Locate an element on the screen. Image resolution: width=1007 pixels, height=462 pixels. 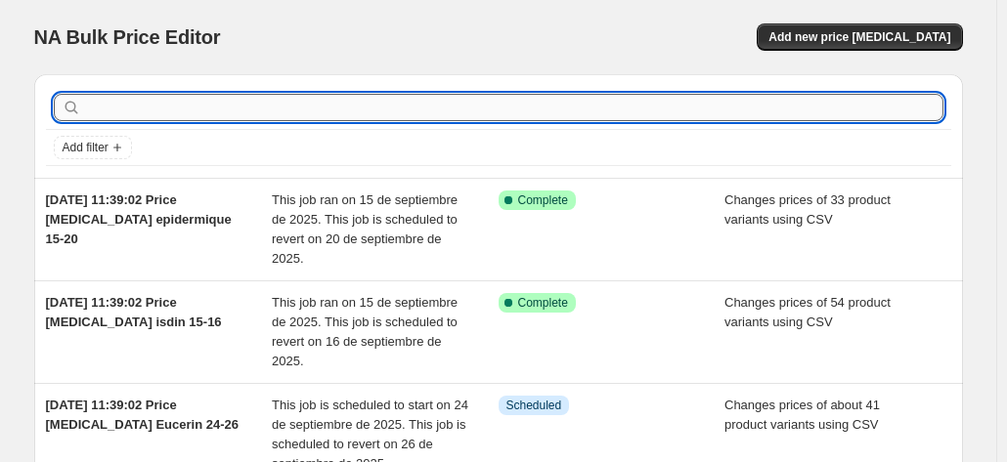
span: Scheduled is located at coordinates (534, 406).